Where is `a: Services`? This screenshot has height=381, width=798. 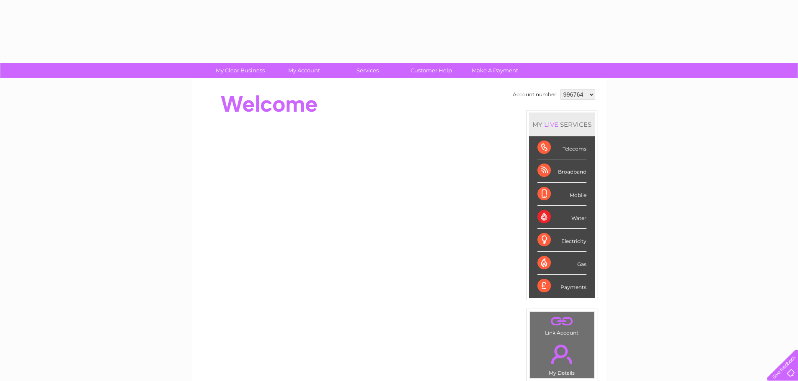 a: Services is located at coordinates (367, 70).